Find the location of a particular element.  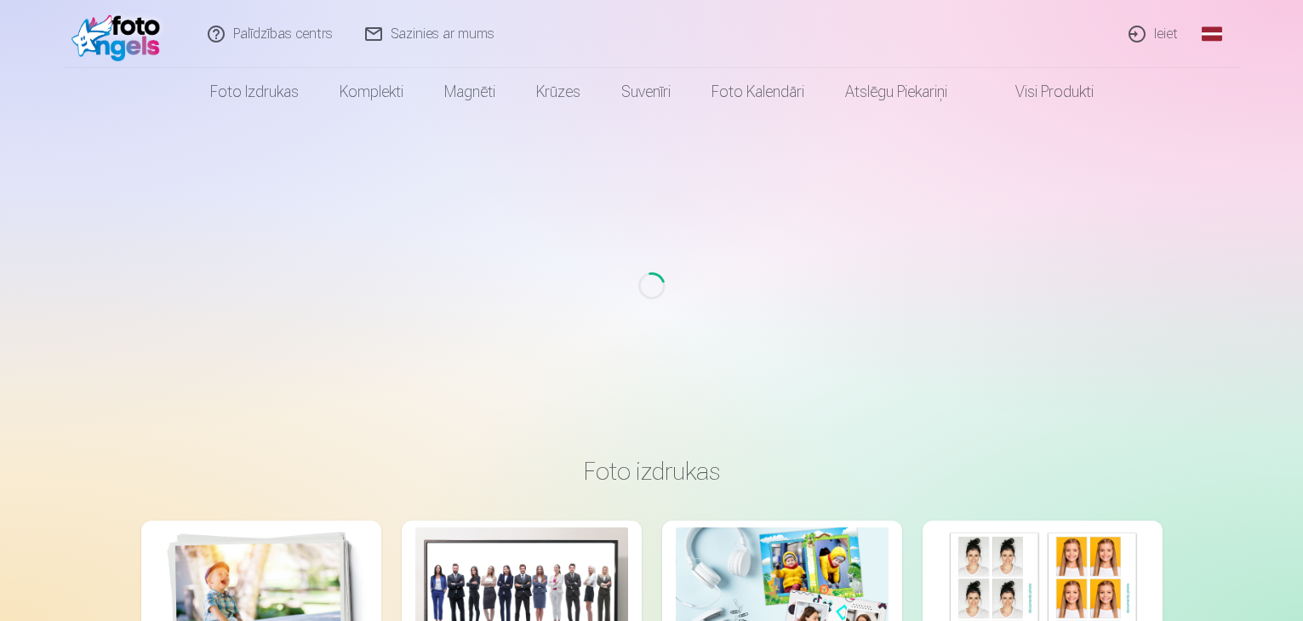

a: Atslēgu piekariņi is located at coordinates (896, 92).